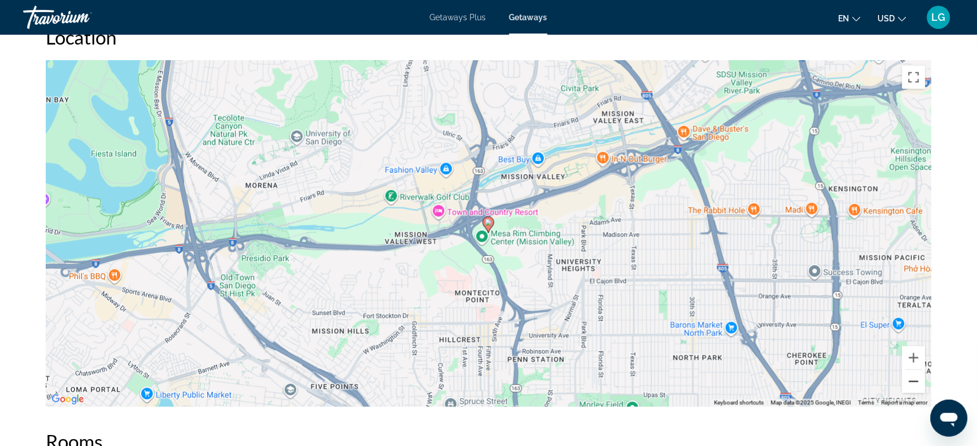  I want to click on a: Getaways, so click(528, 17).